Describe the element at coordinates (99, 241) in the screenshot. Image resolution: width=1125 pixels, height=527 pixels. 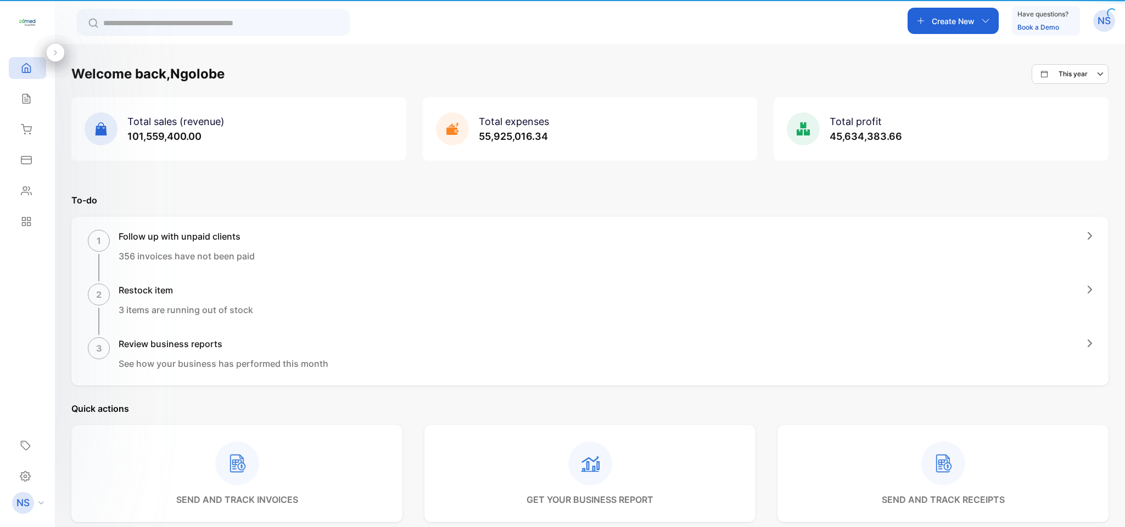
I see `p: 1` at that location.